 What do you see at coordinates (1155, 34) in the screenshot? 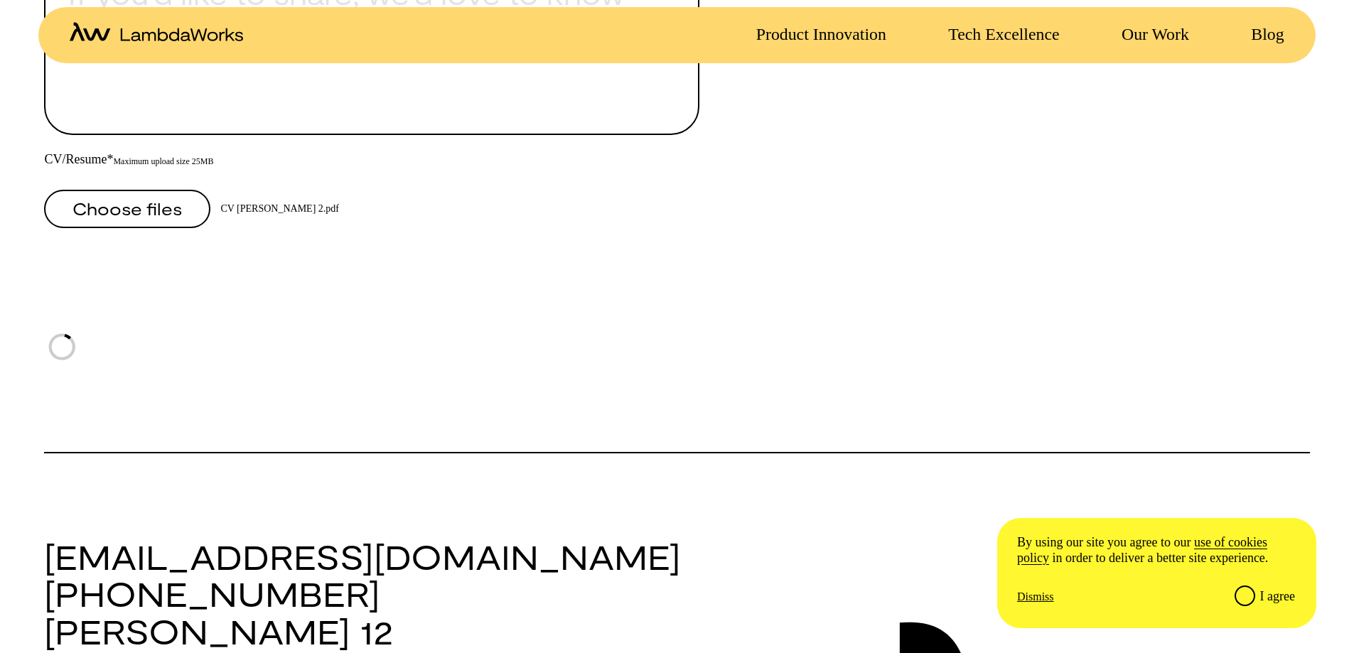
I see `p: Our Work` at bounding box center [1155, 34].